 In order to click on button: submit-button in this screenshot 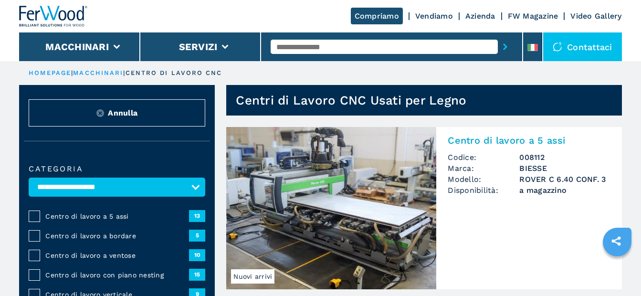, I will do `click(505, 47)`.